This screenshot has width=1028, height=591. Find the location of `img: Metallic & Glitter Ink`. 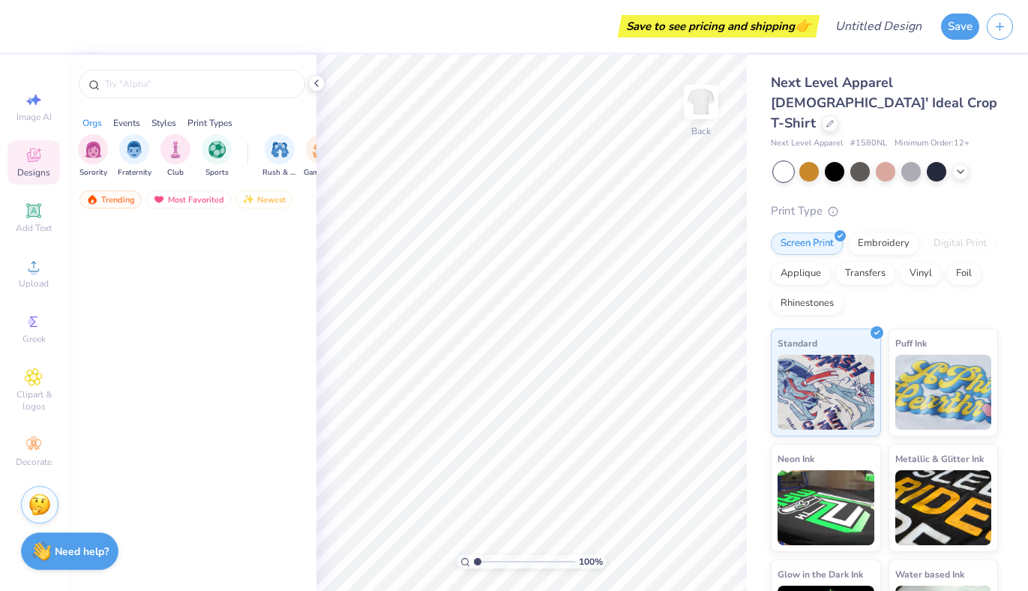

img: Metallic & Glitter Ink is located at coordinates (943, 507).